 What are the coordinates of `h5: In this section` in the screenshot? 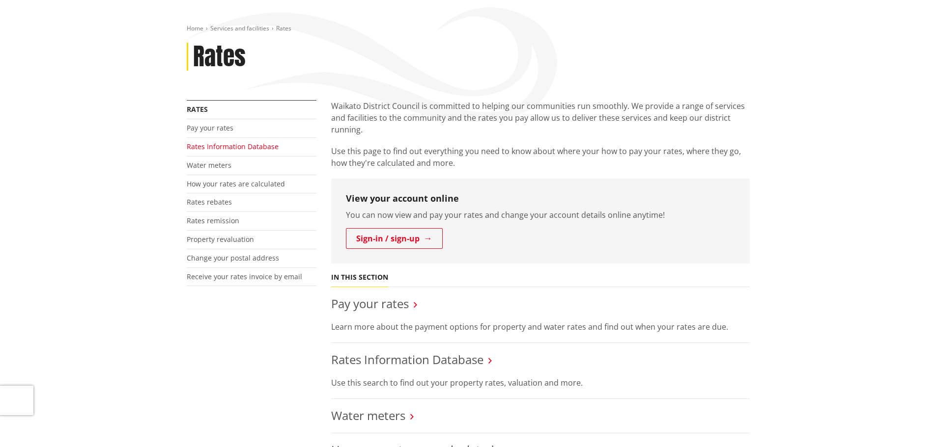 It's located at (360, 278).